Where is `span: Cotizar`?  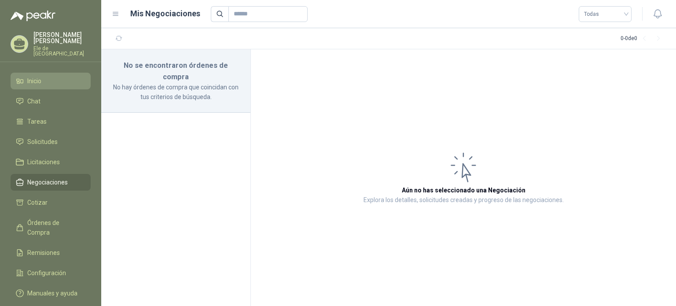 span: Cotizar is located at coordinates (37, 202).